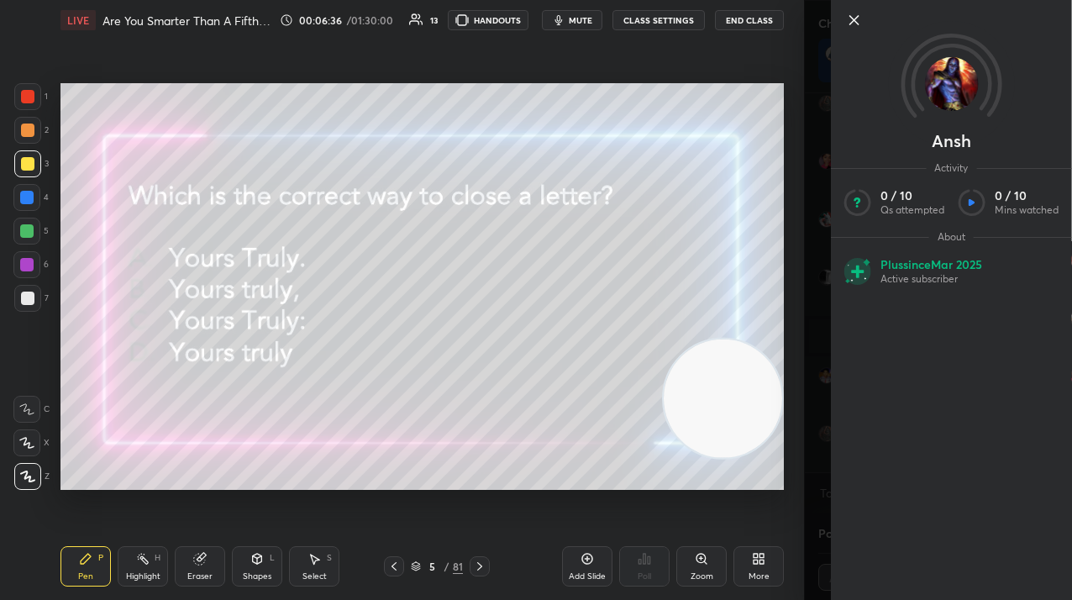  What do you see at coordinates (31, 197) in the screenshot?
I see `div: 4` at bounding box center [31, 197].